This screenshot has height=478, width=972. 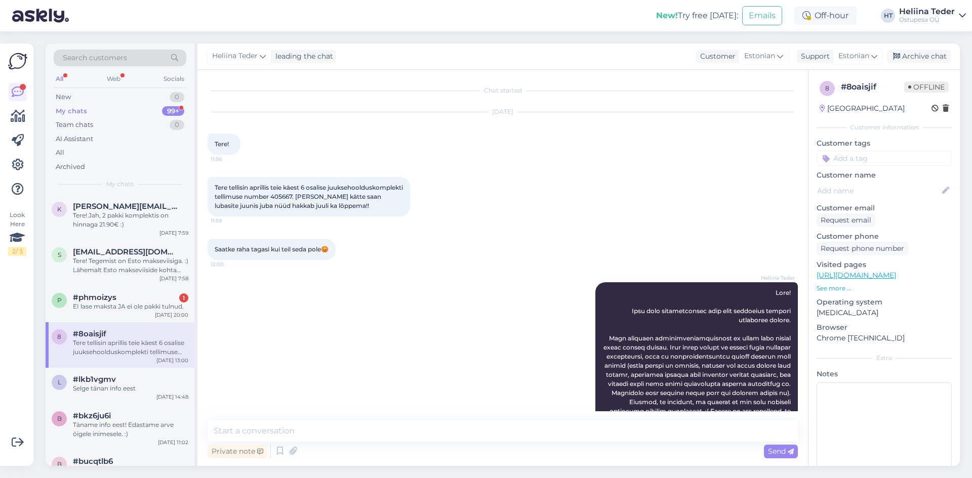 I want to click on span: My chats, so click(x=120, y=184).